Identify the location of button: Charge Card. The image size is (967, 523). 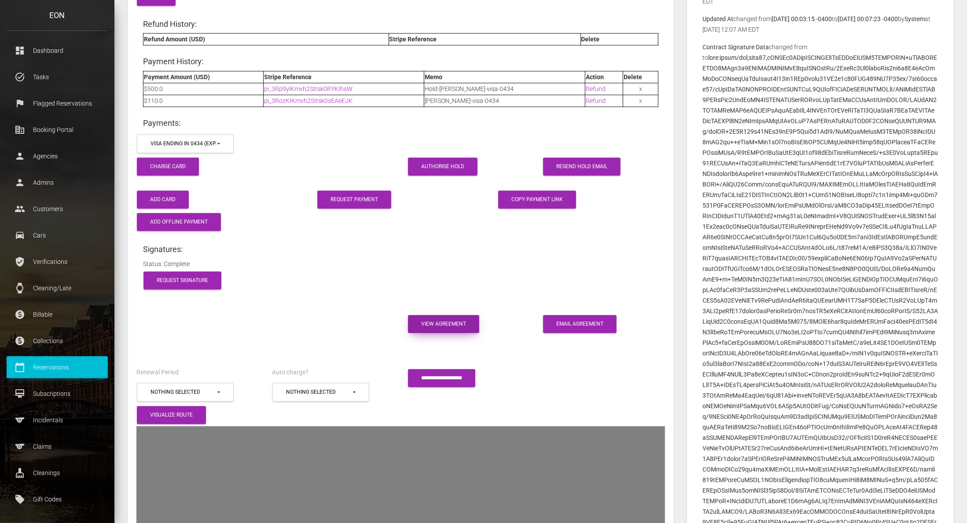
(168, 166).